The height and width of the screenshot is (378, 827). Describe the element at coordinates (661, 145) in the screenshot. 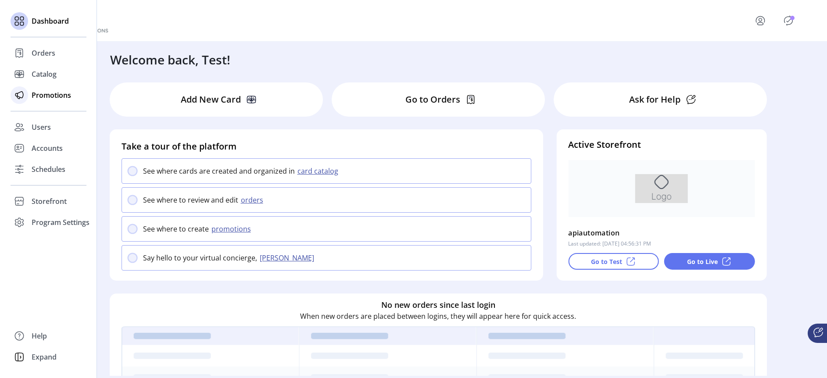

I see `h4: Active Storefront` at that location.